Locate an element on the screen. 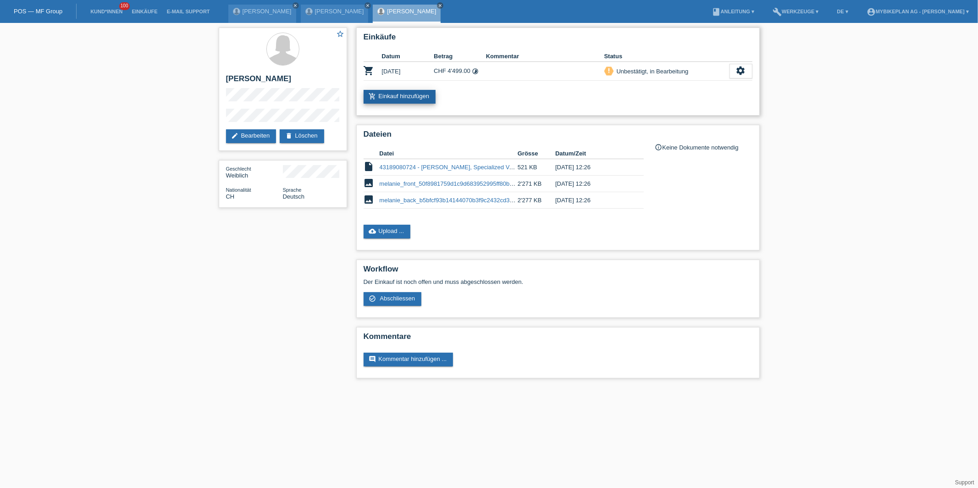 The image size is (978, 488). span: Nationalität is located at coordinates (238, 190).